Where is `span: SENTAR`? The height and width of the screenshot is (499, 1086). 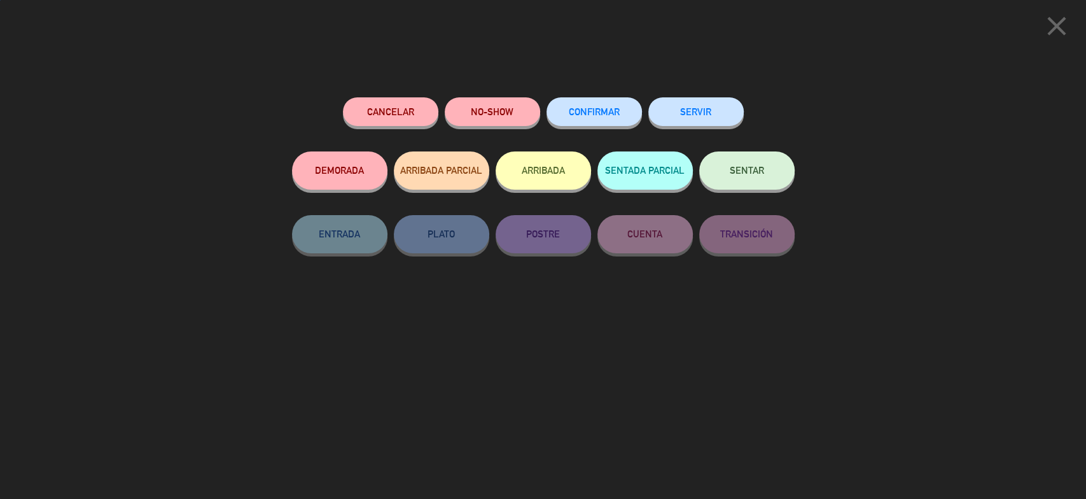
span: SENTAR is located at coordinates (747, 170).